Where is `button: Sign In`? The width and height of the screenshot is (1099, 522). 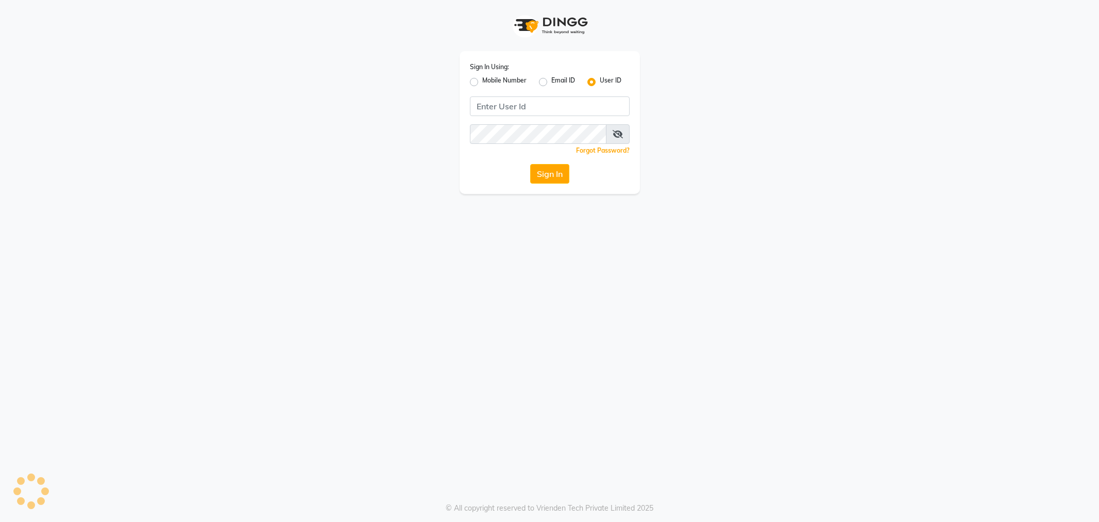
button: Sign In is located at coordinates (550, 174).